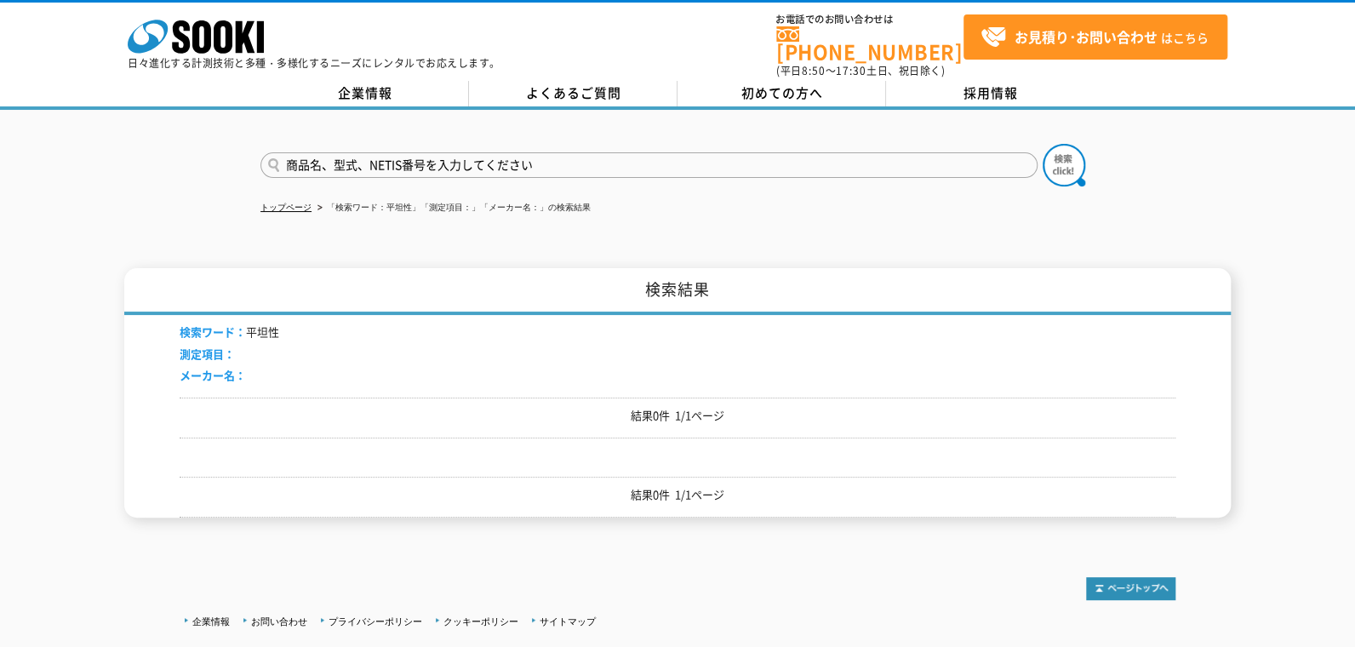 The width and height of the screenshot is (1355, 647). I want to click on span: 測定項目：, so click(207, 353).